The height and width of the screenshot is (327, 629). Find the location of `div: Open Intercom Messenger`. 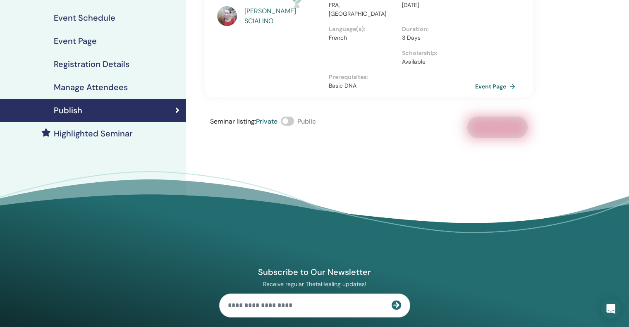

div: Open Intercom Messenger is located at coordinates (611, 309).